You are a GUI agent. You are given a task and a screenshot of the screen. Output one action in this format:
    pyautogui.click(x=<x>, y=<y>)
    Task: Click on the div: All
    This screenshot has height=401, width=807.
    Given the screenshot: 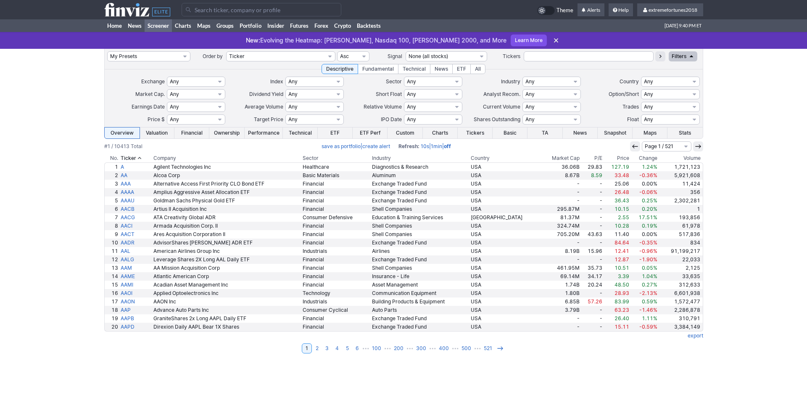 What is the action you would take?
    pyautogui.click(x=478, y=69)
    